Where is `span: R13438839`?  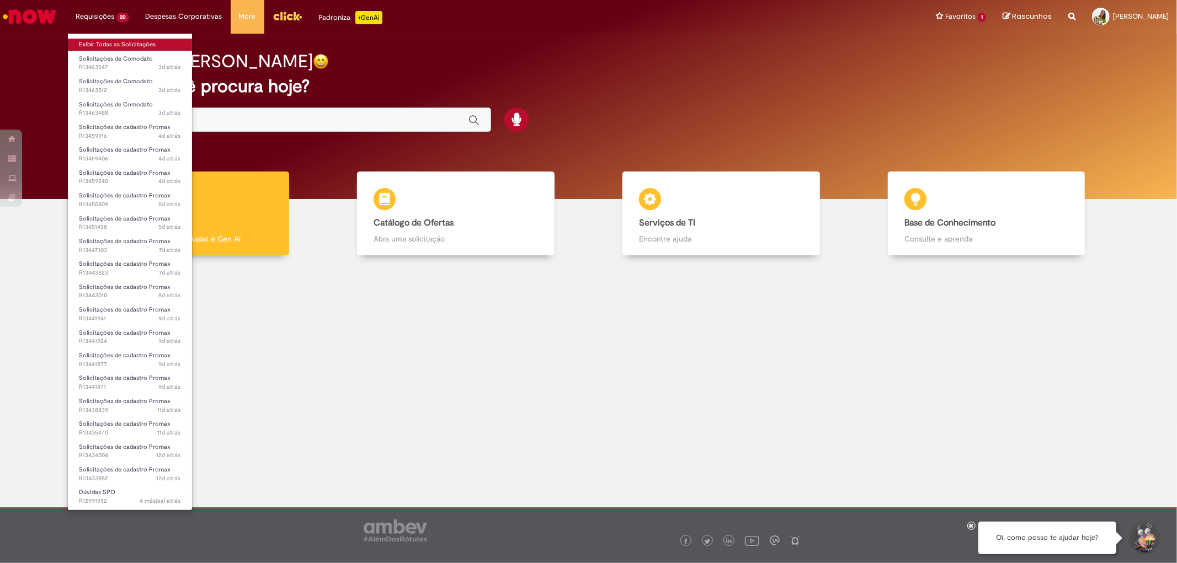 span: R13438839 is located at coordinates (130, 411).